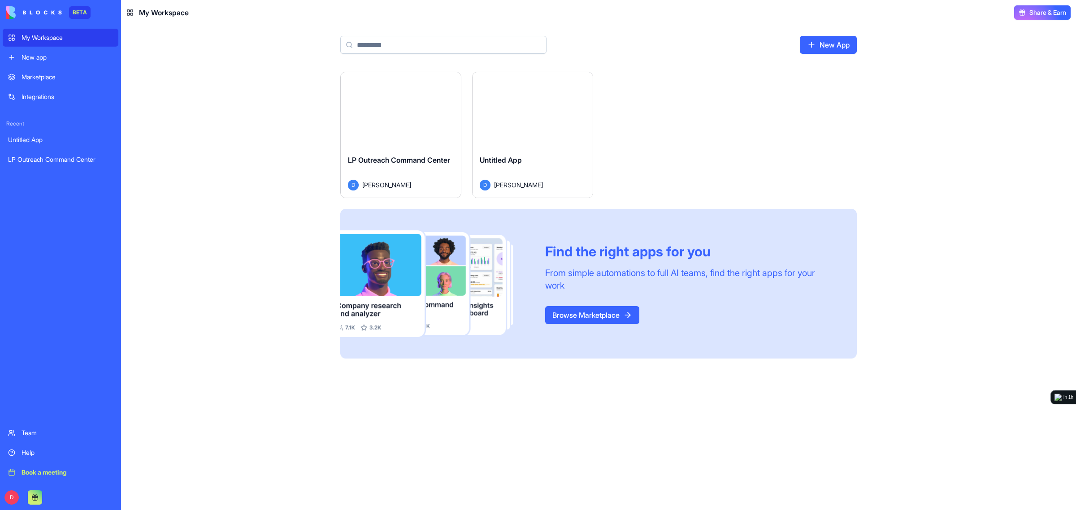  I want to click on div: Book a meeting, so click(67, 473).